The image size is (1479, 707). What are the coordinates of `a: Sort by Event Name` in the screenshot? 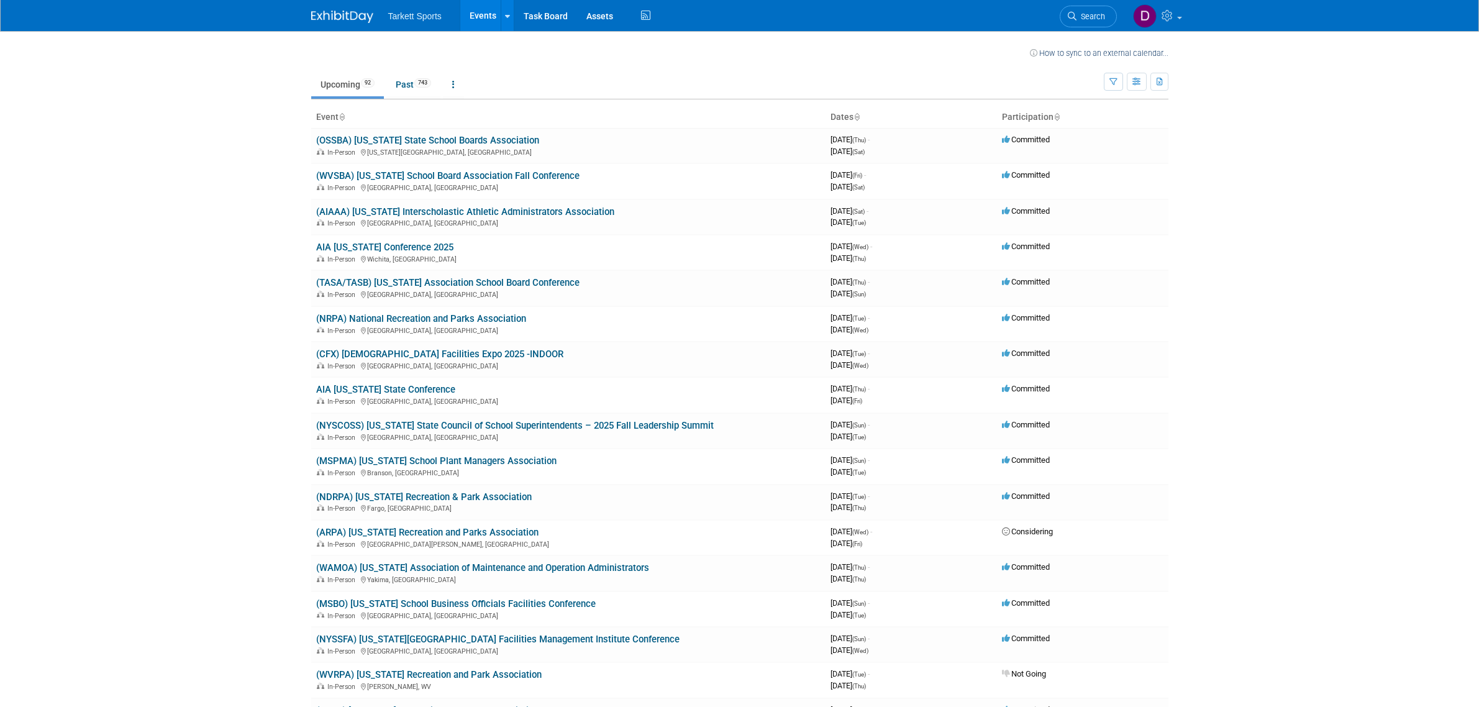 It's located at (342, 117).